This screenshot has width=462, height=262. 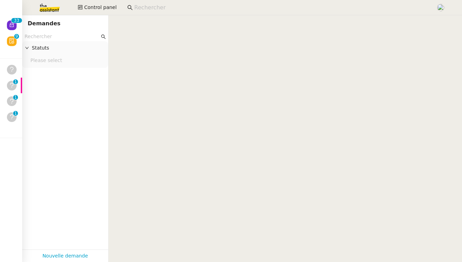 What do you see at coordinates (441, 8) in the screenshot?
I see `img: users%2FPPrFYTsEAUgQy5cK5MCpqKbOX8K2%2Favatar%2FCapture%20d%E2%80%99e%CC%81cran%202023-06-05%20a%...` at bounding box center [441, 8].